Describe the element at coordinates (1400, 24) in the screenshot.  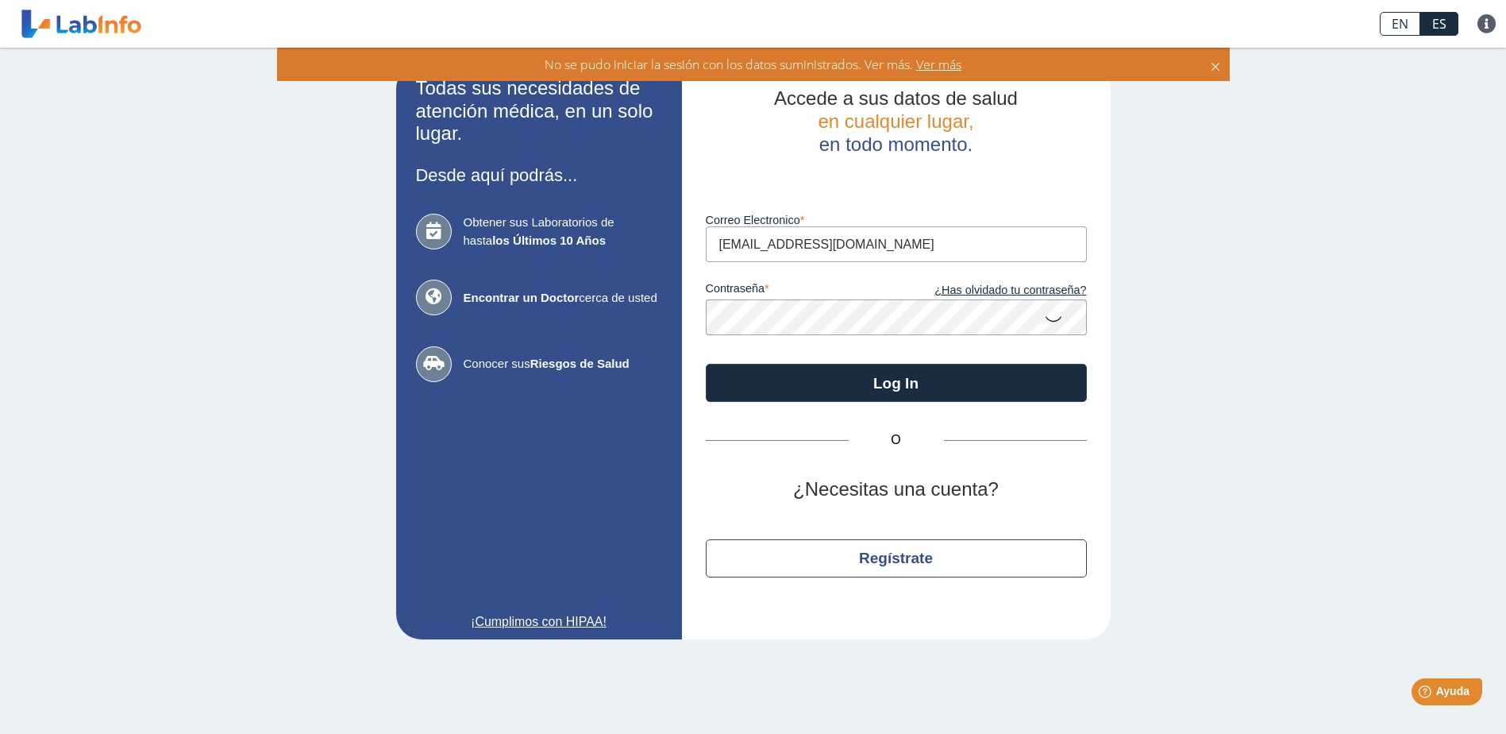
I see `a: EN` at that location.